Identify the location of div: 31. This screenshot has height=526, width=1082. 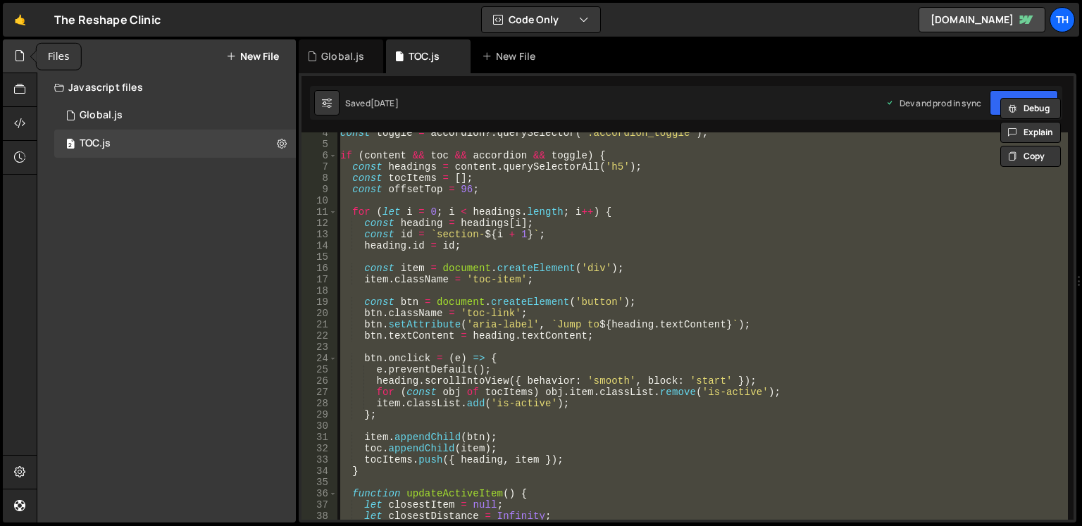
(319, 437).